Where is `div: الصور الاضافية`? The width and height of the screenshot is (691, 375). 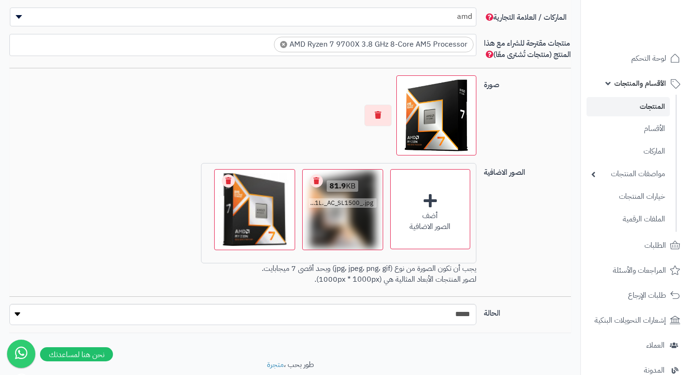 div: الصور الاضافية is located at coordinates (430, 226).